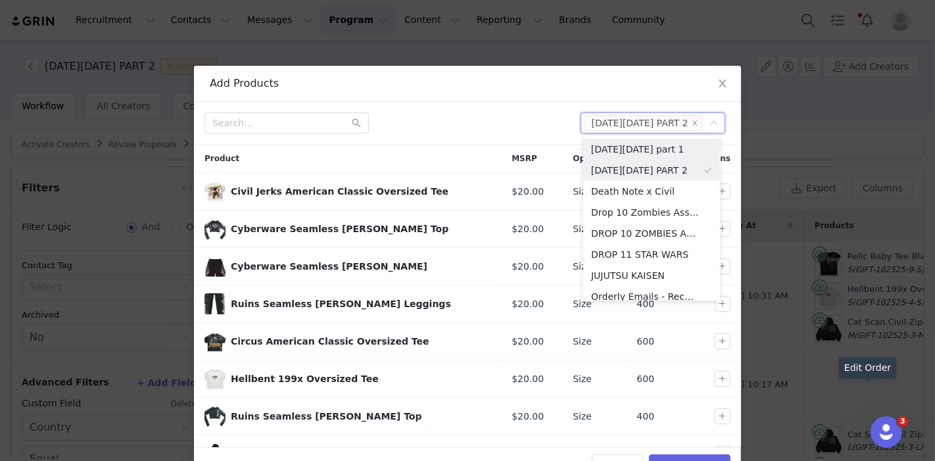 The width and height of the screenshot is (935, 461). What do you see at coordinates (215, 341) in the screenshot?
I see `img: Screenshot2025-09-25141702.png` at bounding box center [215, 341].